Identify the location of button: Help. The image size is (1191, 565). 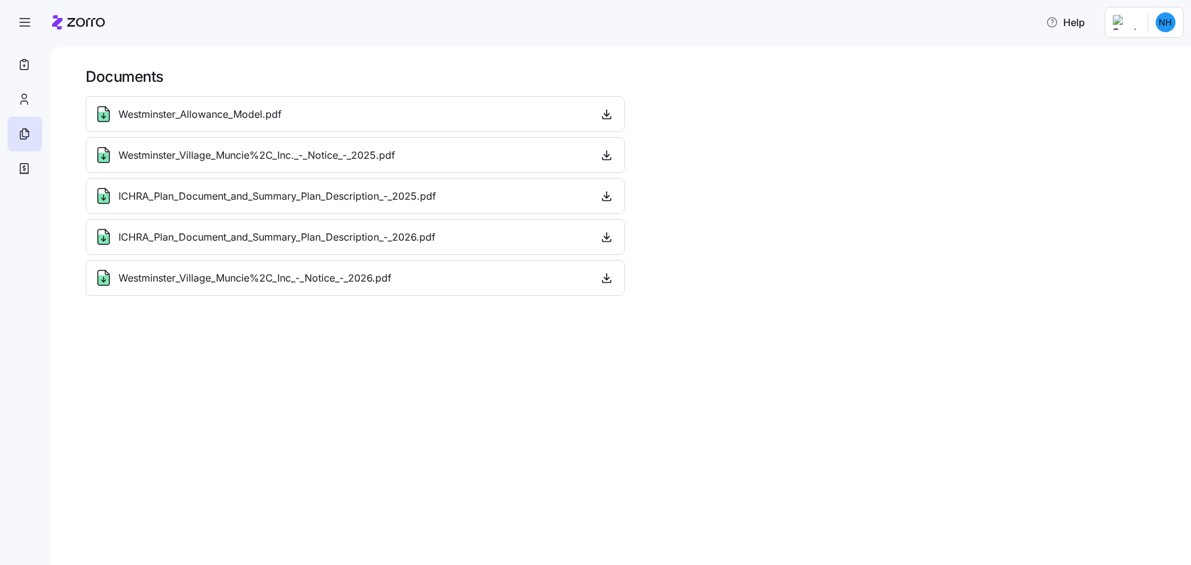
(1065, 22).